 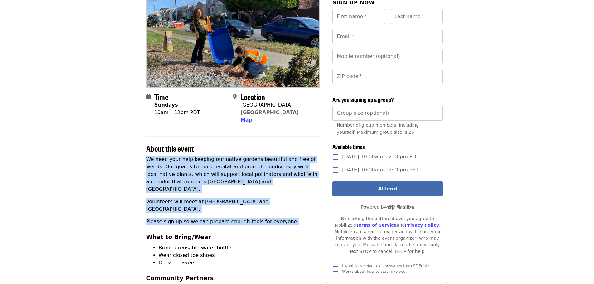 I want to click on input: Last name, so click(x=417, y=17).